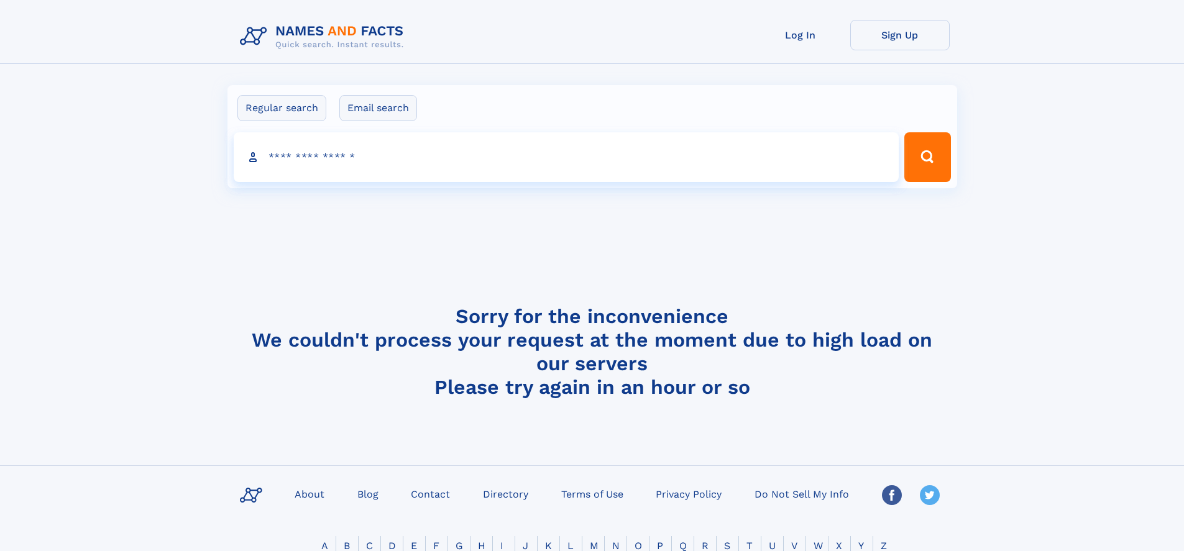 This screenshot has height=551, width=1184. Describe the element at coordinates (930, 495) in the screenshot. I see `img: Twitter` at that location.